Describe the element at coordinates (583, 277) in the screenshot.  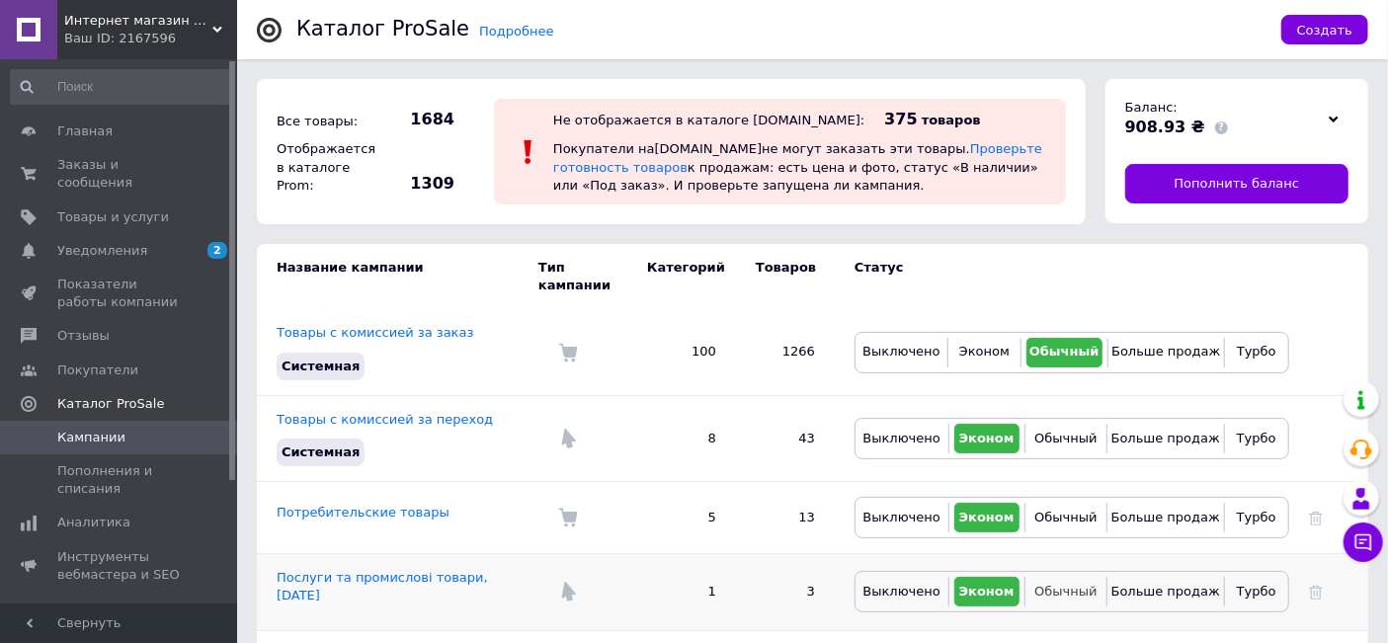
I see `td: Тип кампании` at that location.